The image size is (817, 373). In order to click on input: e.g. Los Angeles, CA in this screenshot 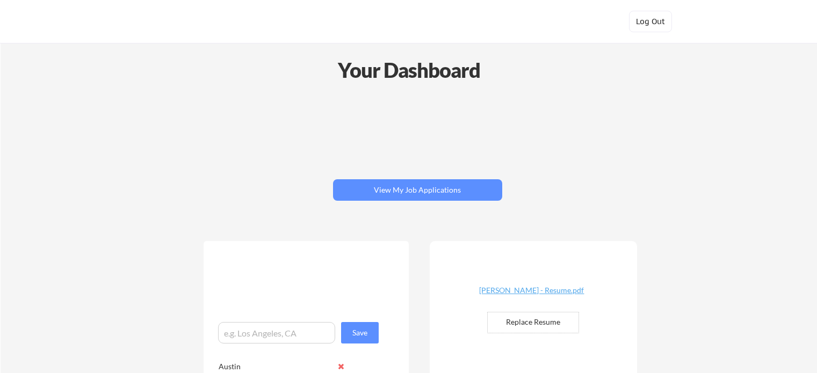, I will do `click(277, 333)`.